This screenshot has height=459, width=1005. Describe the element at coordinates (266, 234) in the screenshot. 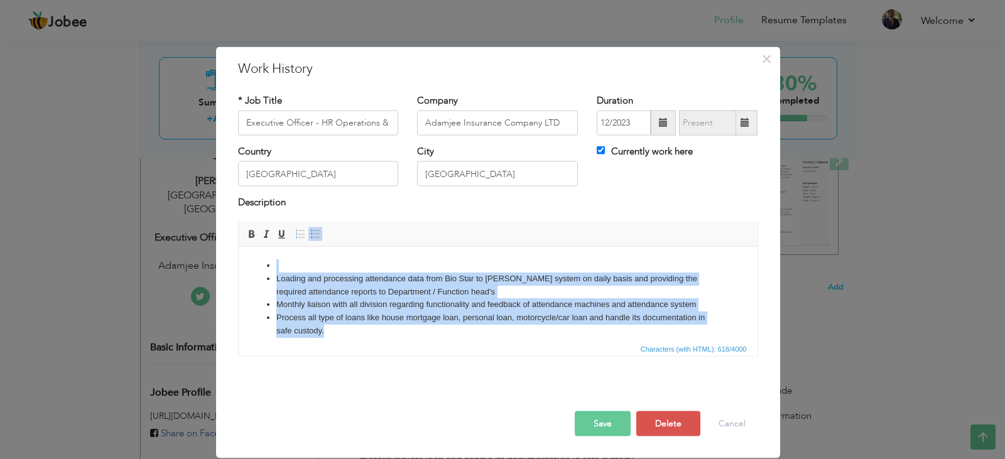

I see `a: Italic` at that location.